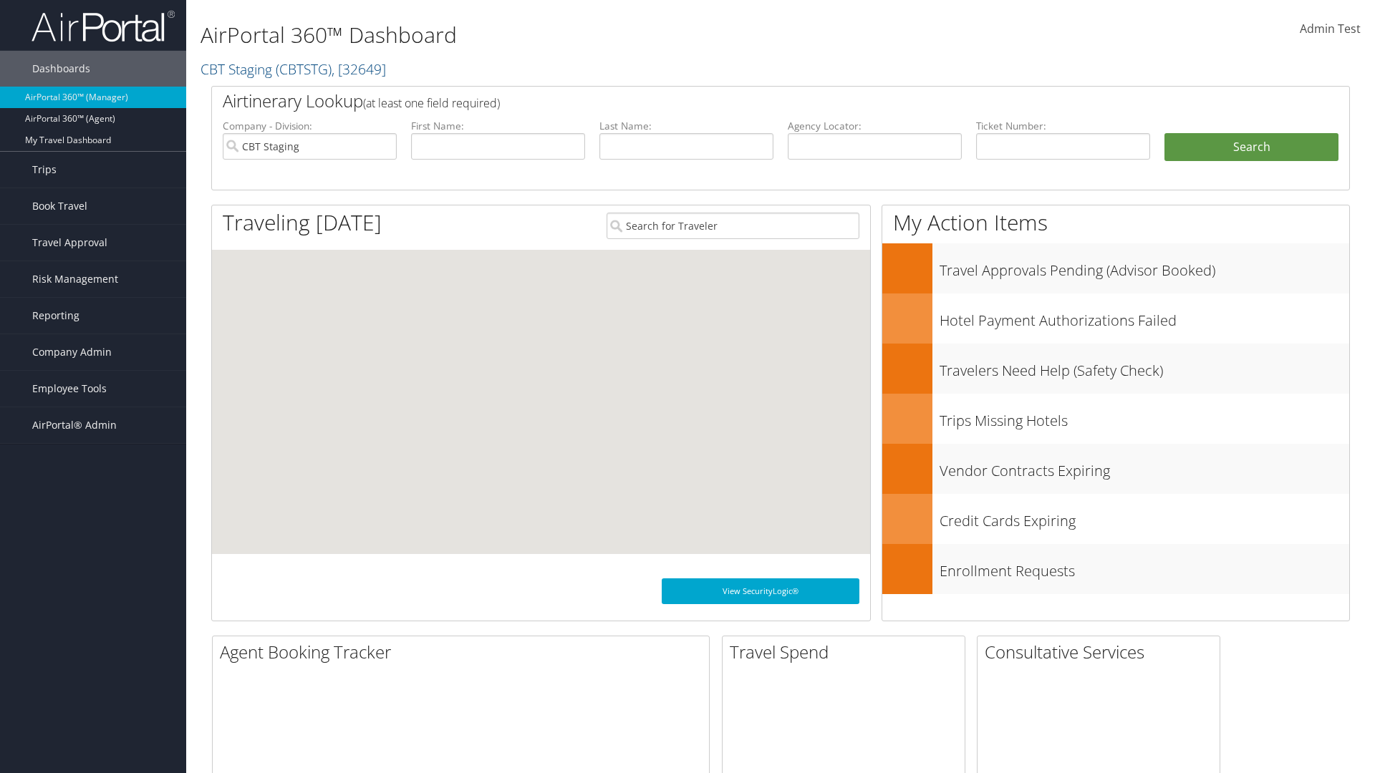 Image resolution: width=1375 pixels, height=773 pixels. Describe the element at coordinates (1116, 469) in the screenshot. I see `a: Vendor Contracts Expiring` at that location.